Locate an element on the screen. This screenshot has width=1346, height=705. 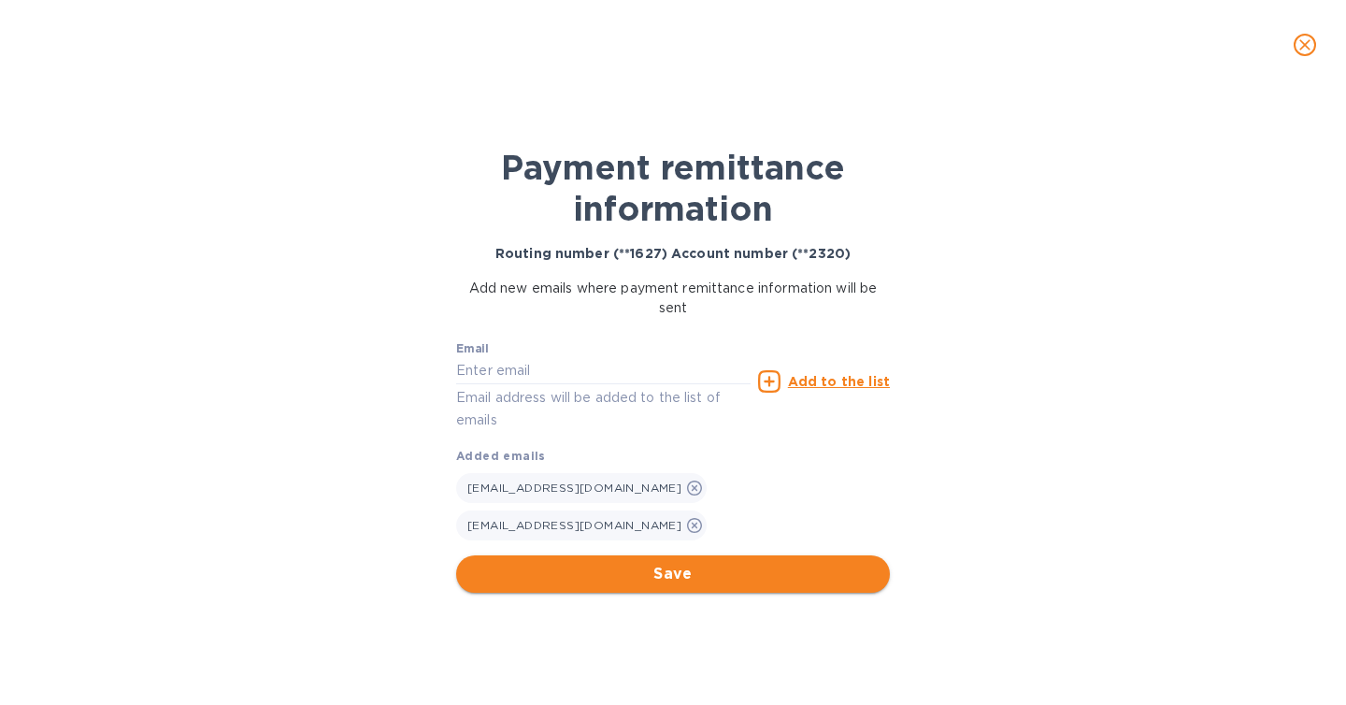
input: Enter email is located at coordinates (603, 371).